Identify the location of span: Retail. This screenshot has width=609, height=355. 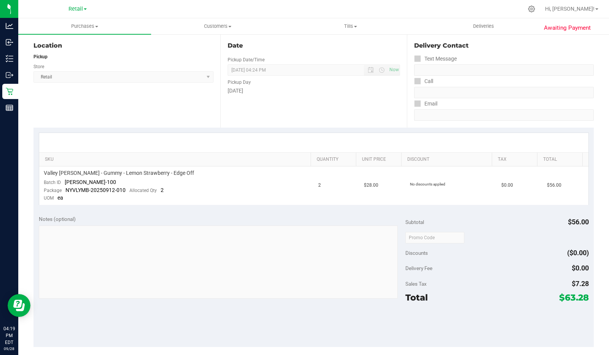
(76, 9).